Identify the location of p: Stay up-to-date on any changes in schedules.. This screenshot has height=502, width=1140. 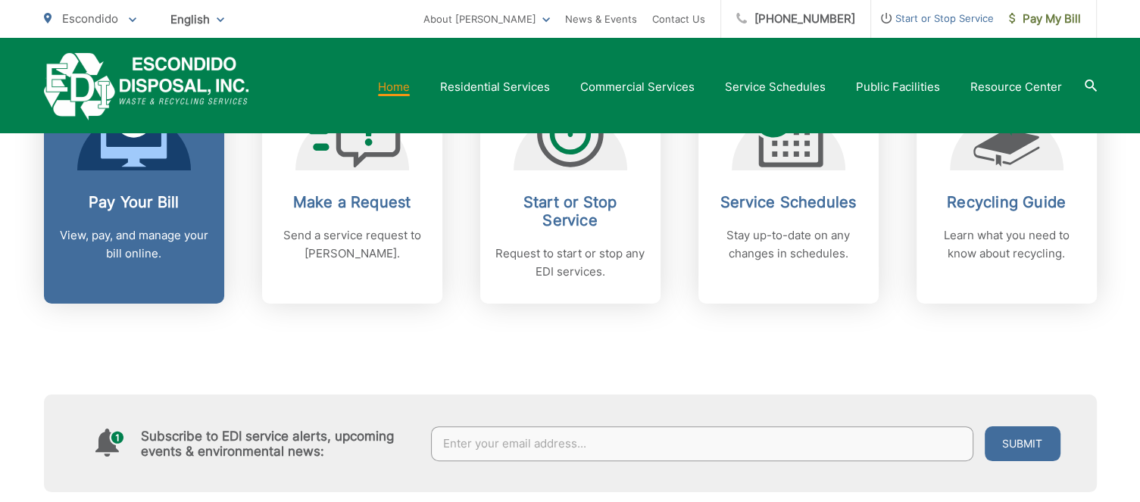
(789, 245).